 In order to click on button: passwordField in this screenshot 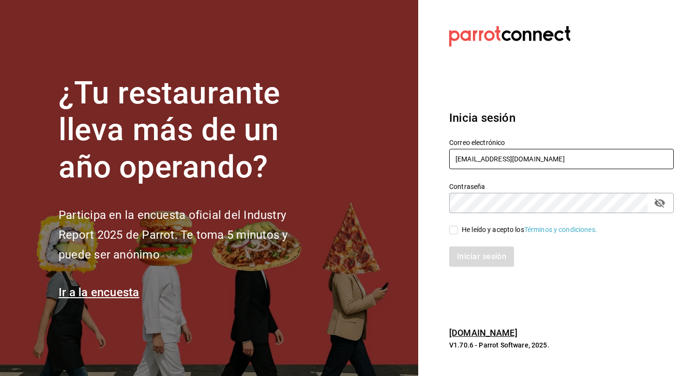, I will do `click(660, 203)`.